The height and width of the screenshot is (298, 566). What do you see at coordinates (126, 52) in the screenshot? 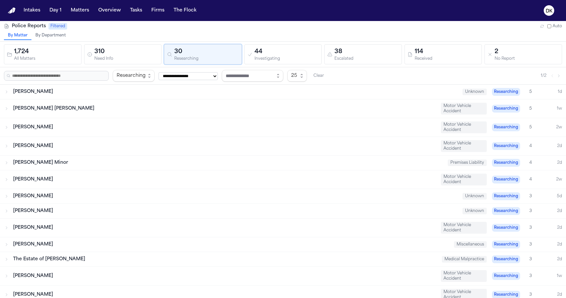
I see `div: 310` at bounding box center [126, 52].